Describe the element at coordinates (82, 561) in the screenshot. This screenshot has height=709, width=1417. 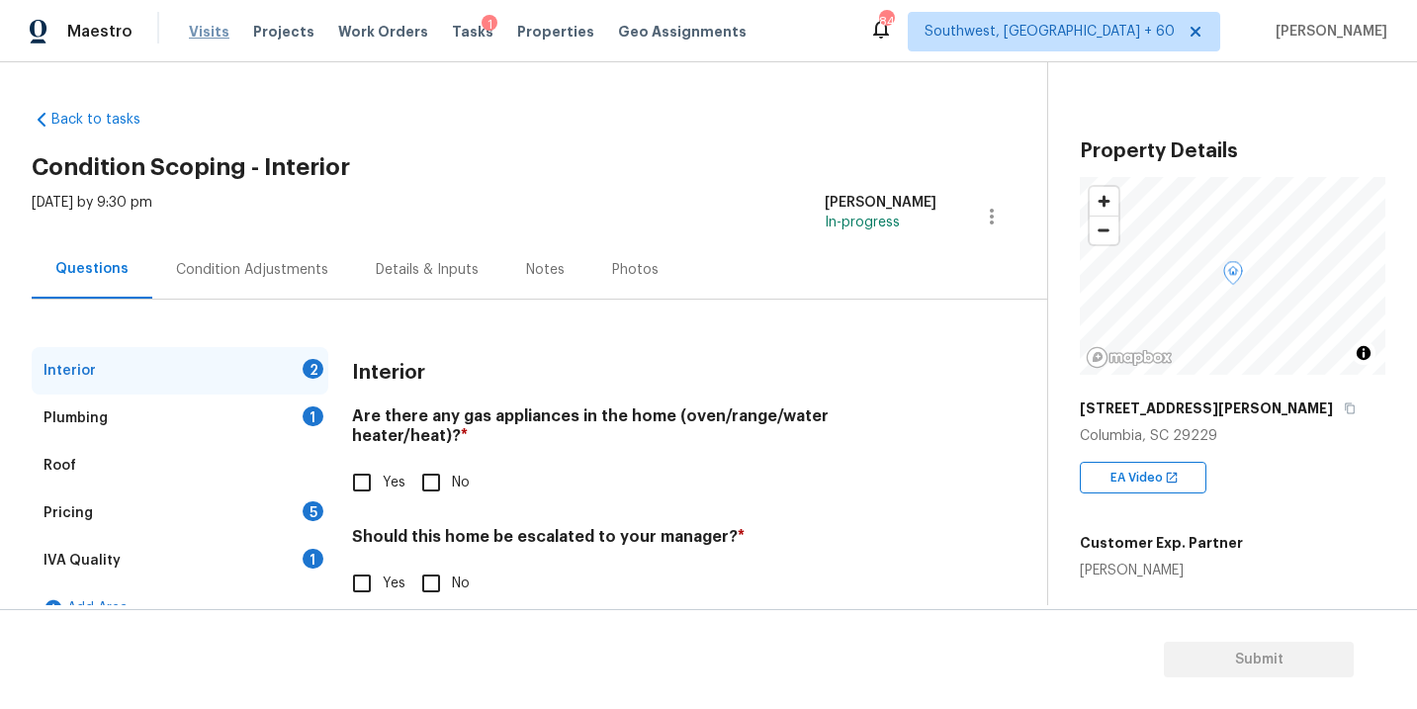
I see `div: IVA Quality` at that location.